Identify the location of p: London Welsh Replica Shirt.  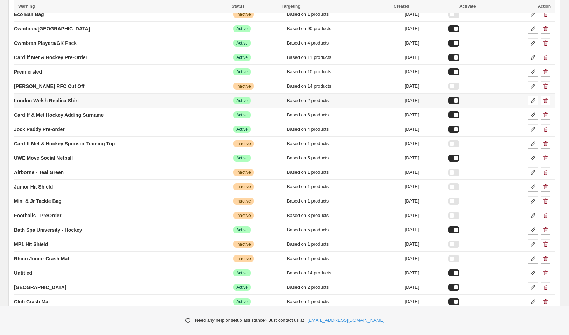
(47, 100).